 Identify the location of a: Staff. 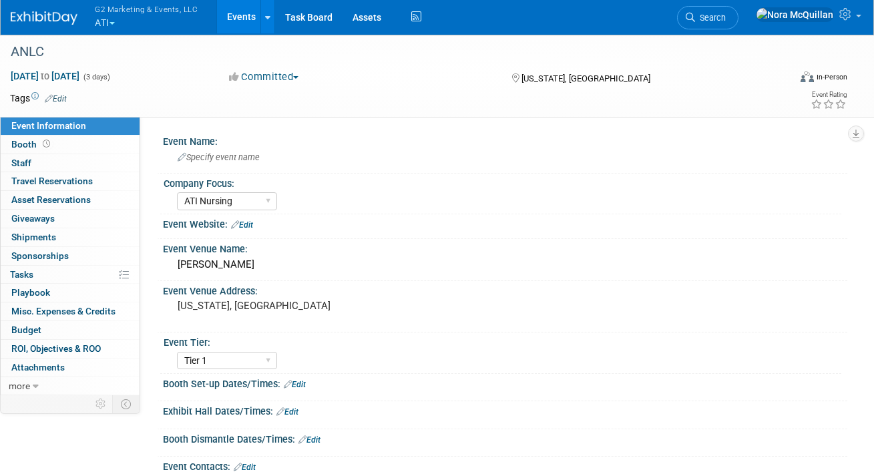
(70, 163).